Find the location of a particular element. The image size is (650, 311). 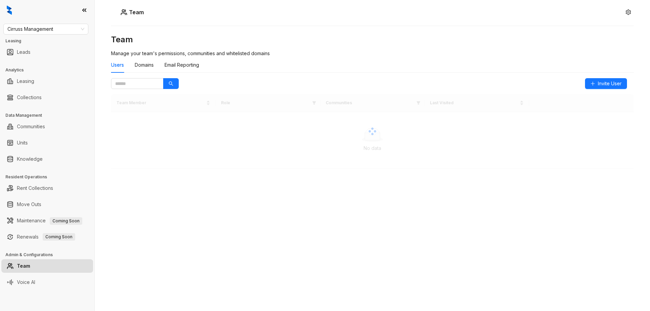

li: Leads is located at coordinates (47, 52).